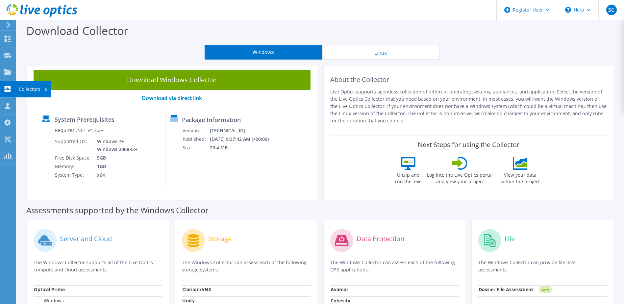  What do you see at coordinates (49, 301) in the screenshot?
I see `label: Windows` at bounding box center [49, 301].